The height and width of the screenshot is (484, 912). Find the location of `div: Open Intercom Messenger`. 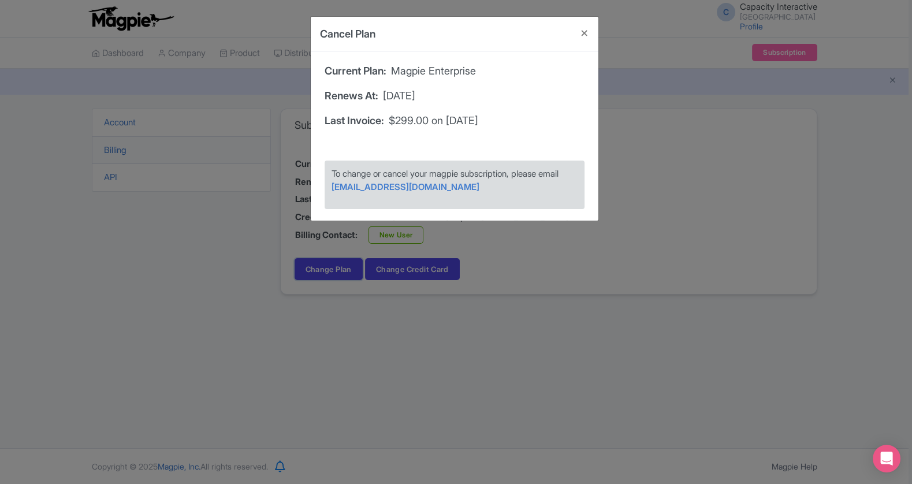

div: Open Intercom Messenger is located at coordinates (886, 458).